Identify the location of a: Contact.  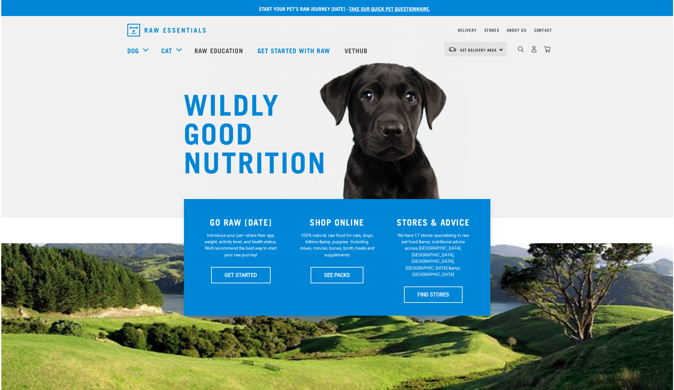
(543, 30).